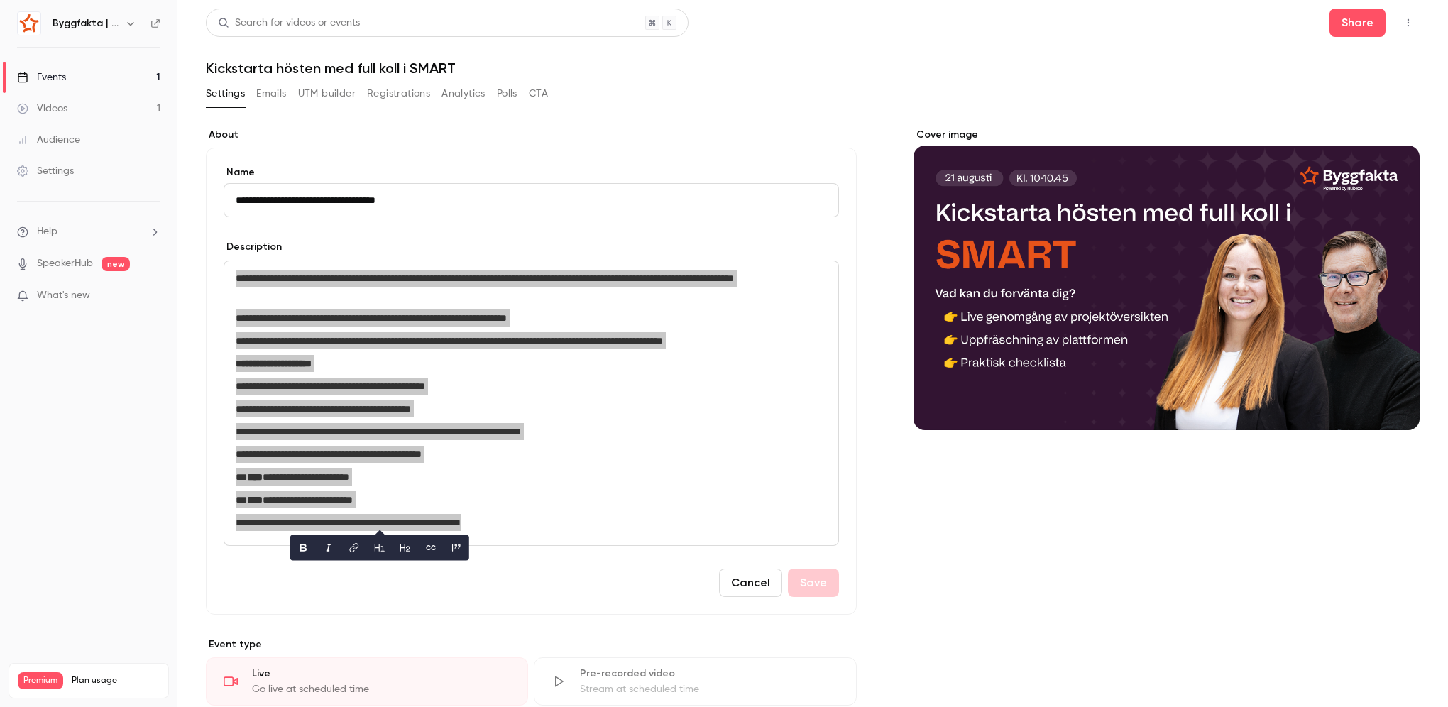  Describe the element at coordinates (303, 548) in the screenshot. I see `button: bold` at that location.